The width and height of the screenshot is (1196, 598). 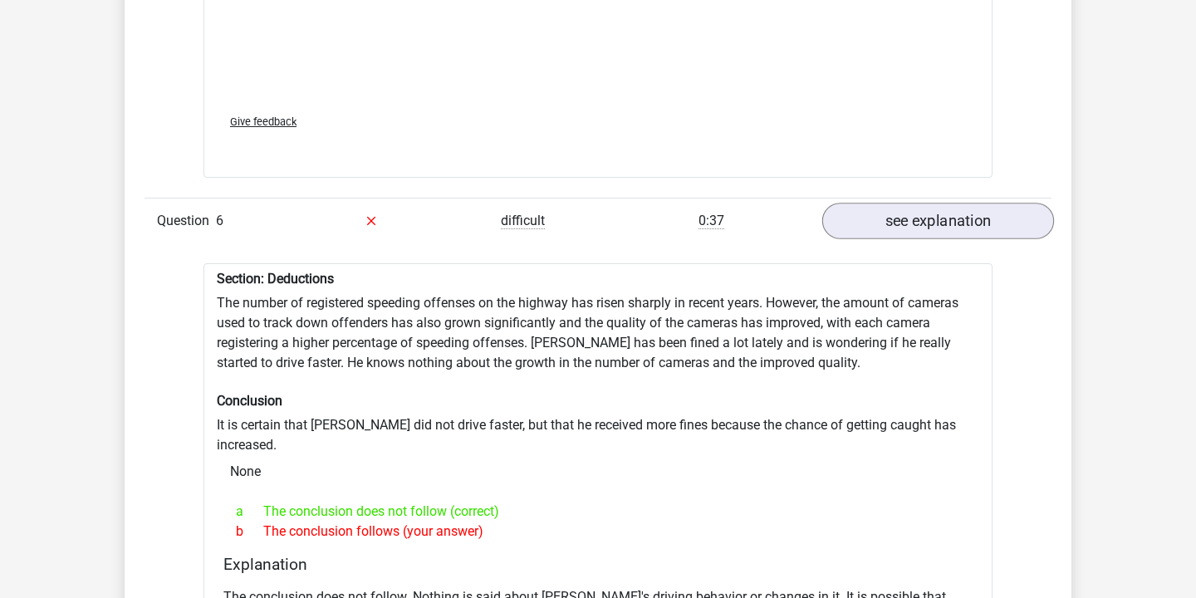 What do you see at coordinates (523, 221) in the screenshot?
I see `span: difficult` at bounding box center [523, 221].